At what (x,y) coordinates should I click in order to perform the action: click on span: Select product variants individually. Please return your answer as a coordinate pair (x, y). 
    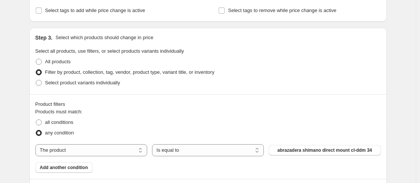
    Looking at the image, I should click on (82, 82).